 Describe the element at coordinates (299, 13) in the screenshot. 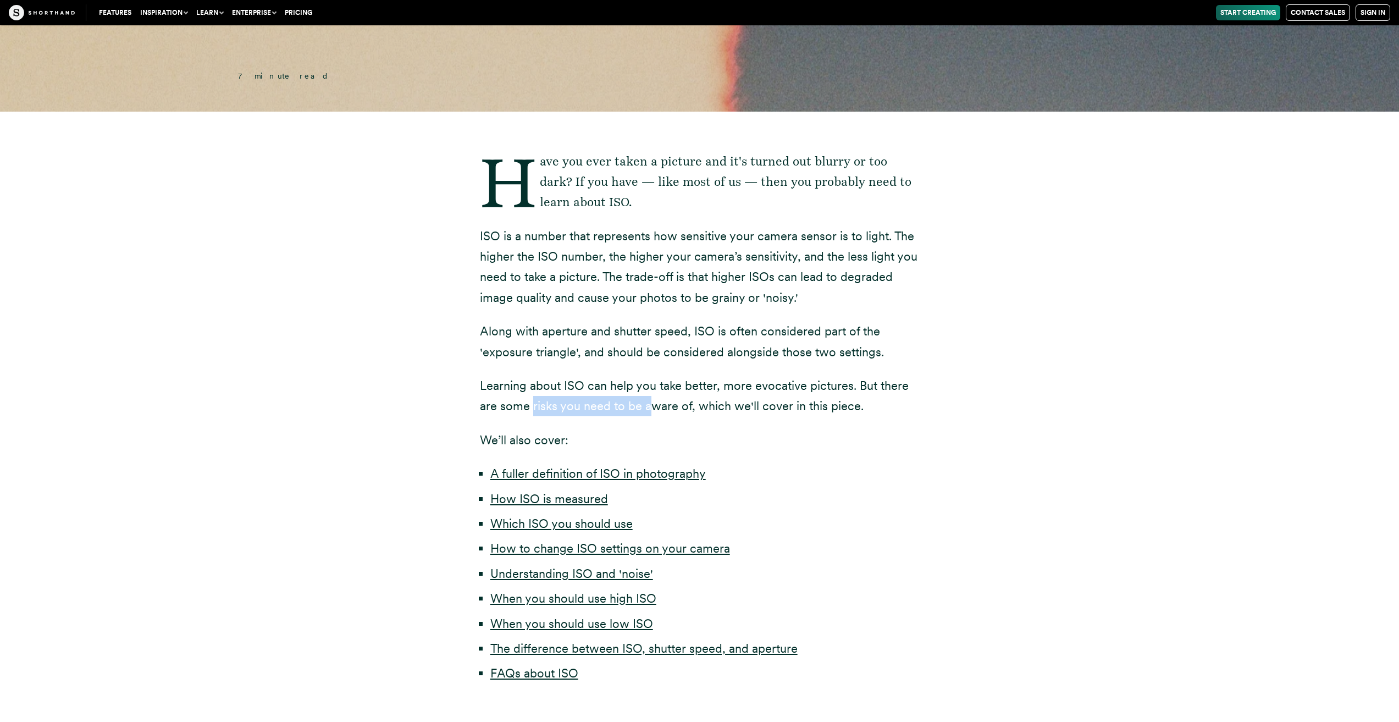

I see `a: Pricing` at that location.